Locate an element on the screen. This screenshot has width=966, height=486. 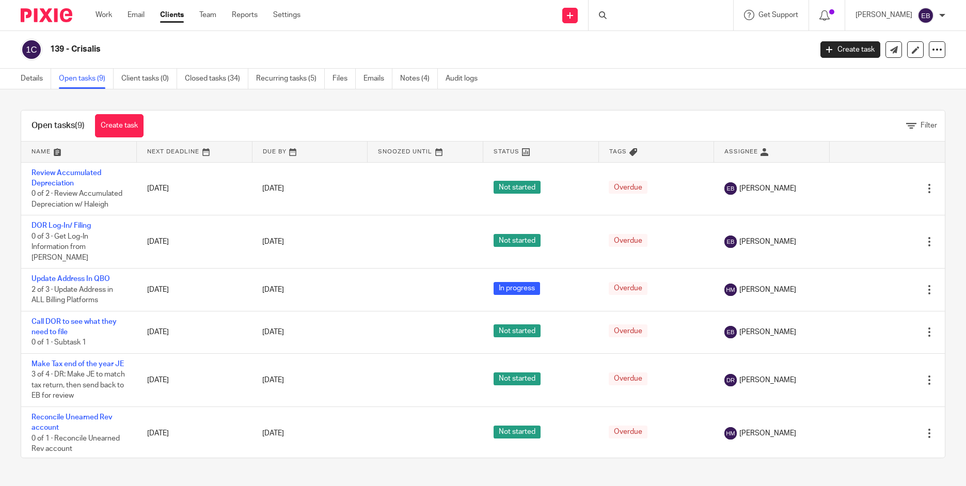
span: Tags is located at coordinates (618, 151).